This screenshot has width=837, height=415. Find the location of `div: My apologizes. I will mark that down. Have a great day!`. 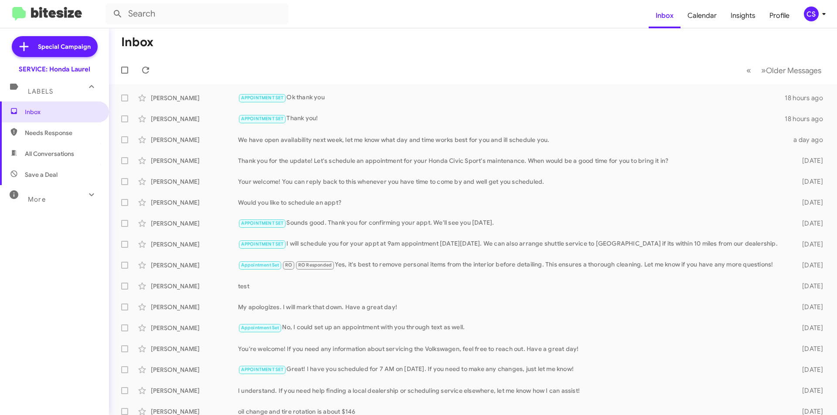

div: My apologizes. I will mark that down. Have a great day! is located at coordinates (513, 307).